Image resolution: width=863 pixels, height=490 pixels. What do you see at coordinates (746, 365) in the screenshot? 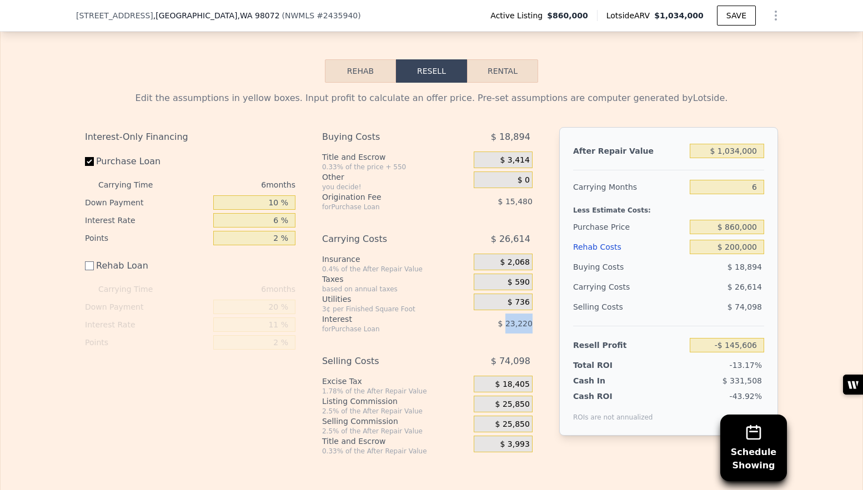
I see `span: -13.17%` at bounding box center [746, 365].